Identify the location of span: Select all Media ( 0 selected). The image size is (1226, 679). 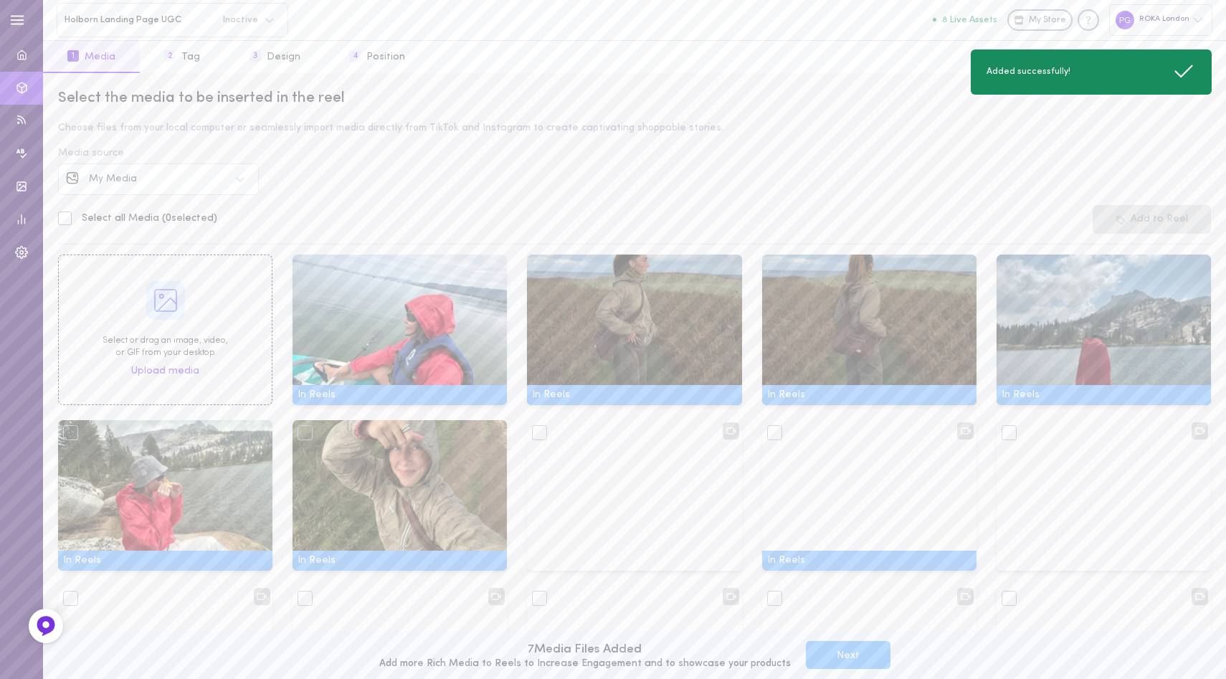
(149, 218).